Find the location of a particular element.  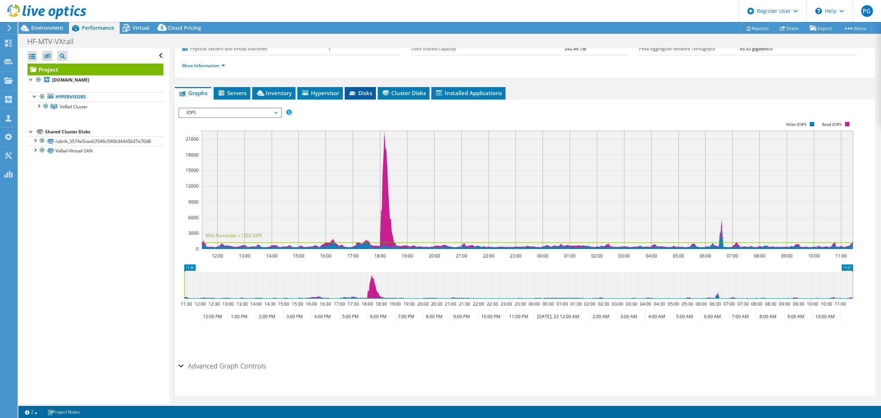

text: 01:30 is located at coordinates (576, 304).